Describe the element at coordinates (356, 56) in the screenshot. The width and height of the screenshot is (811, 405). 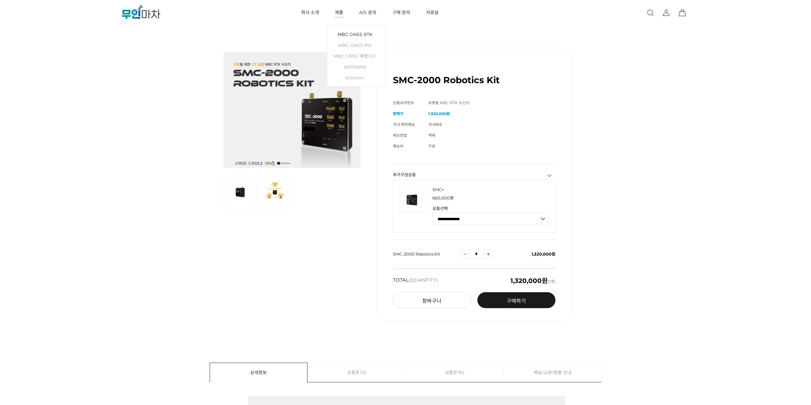
I see `a: MBC GNSS 측량/IoT` at that location.